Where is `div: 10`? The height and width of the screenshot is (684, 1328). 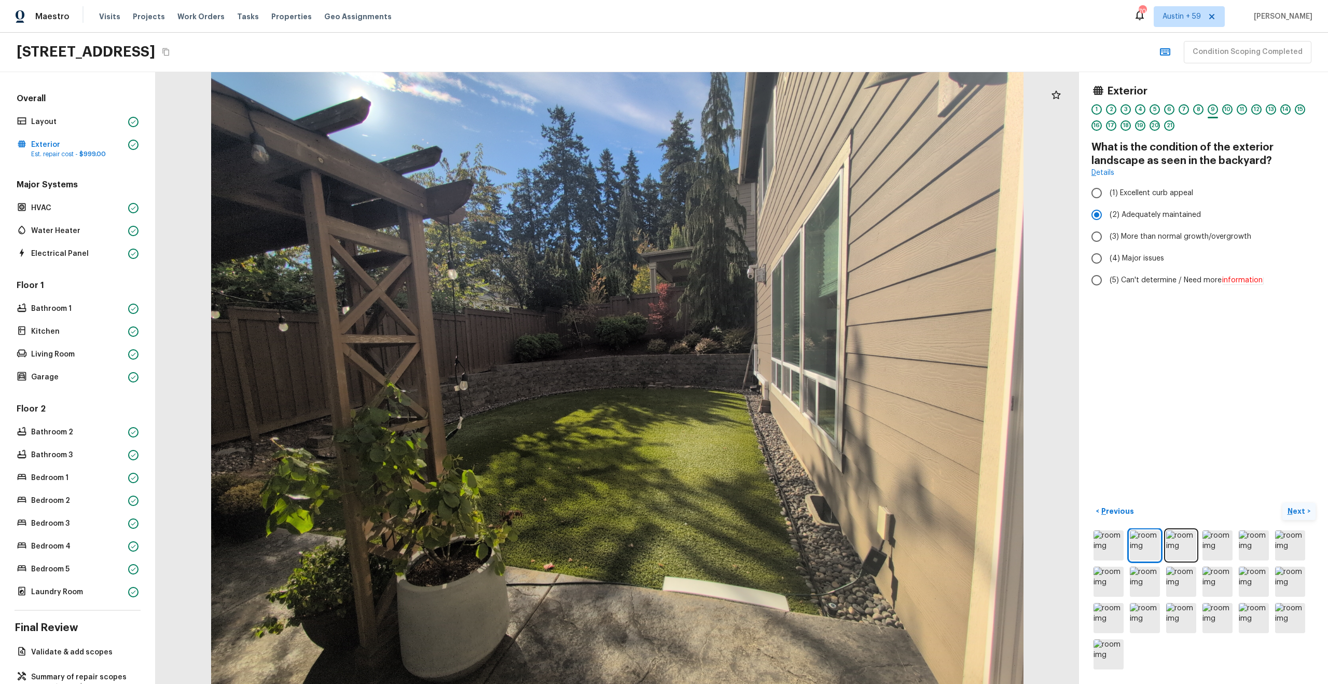 div: 10 is located at coordinates (1227, 109).